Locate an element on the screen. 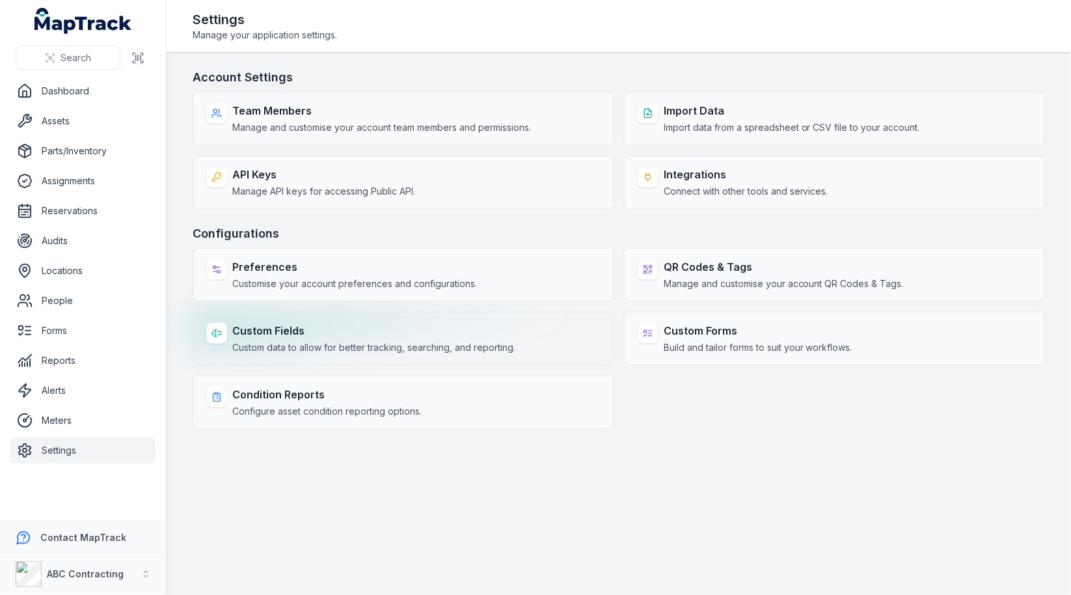 The width and height of the screenshot is (1071, 595). a: IntegrationsConnect with other tools and services. is located at coordinates (834, 182).